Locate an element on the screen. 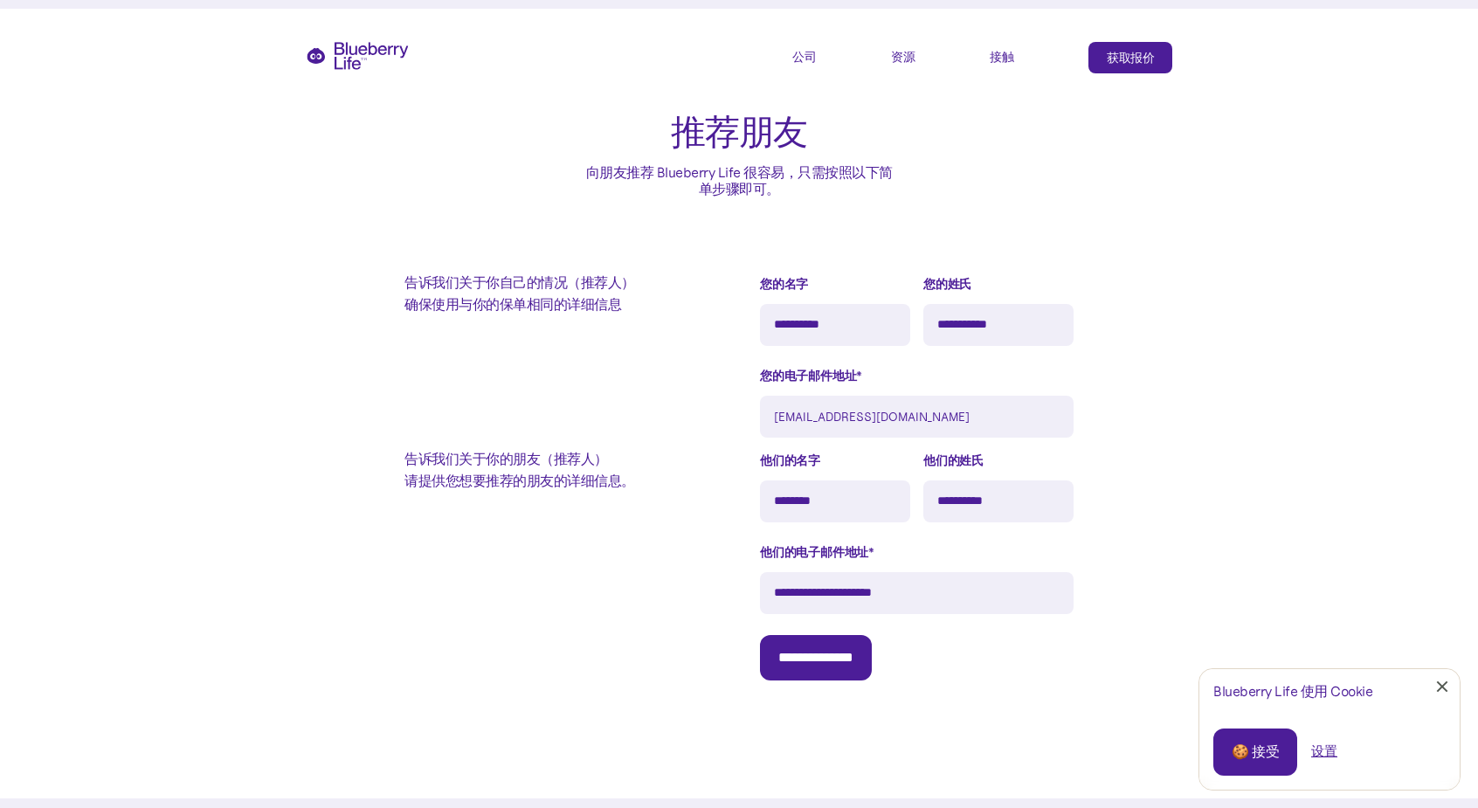  a: 获取报价 is located at coordinates (1130, 58).